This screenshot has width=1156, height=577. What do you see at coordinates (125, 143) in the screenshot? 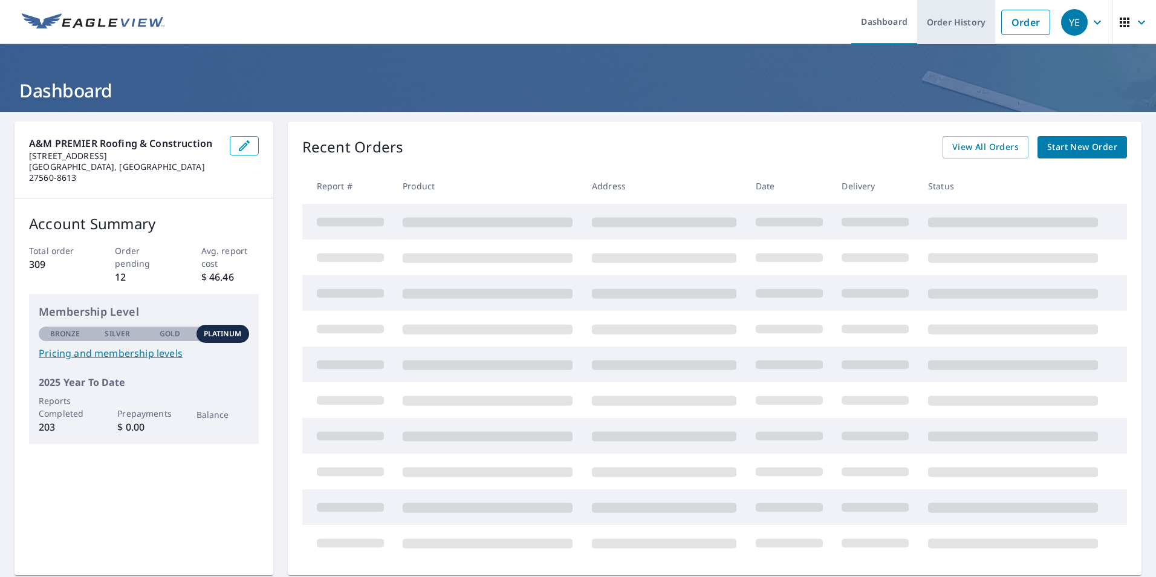
I see `p: A&M PREMIER Roofing & Construction` at bounding box center [125, 143].